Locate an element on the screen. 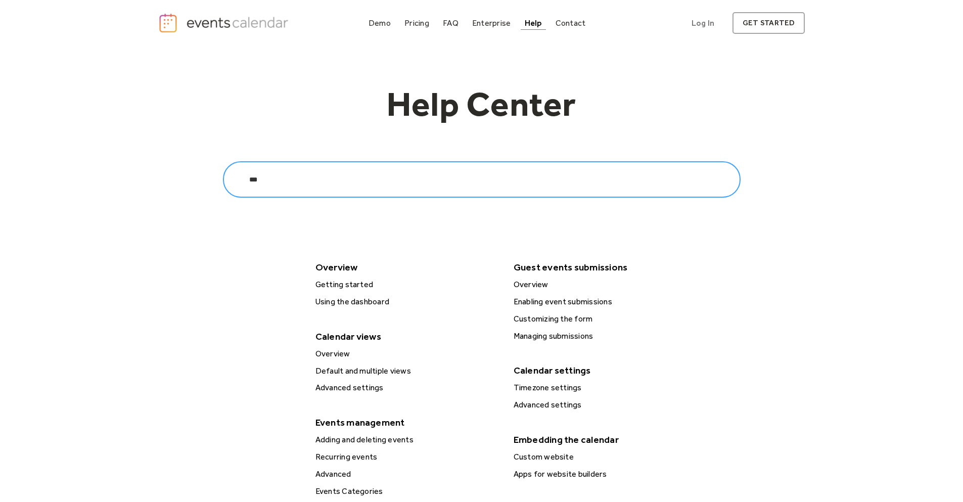 This screenshot has width=963, height=502. a: get started is located at coordinates (769, 23).